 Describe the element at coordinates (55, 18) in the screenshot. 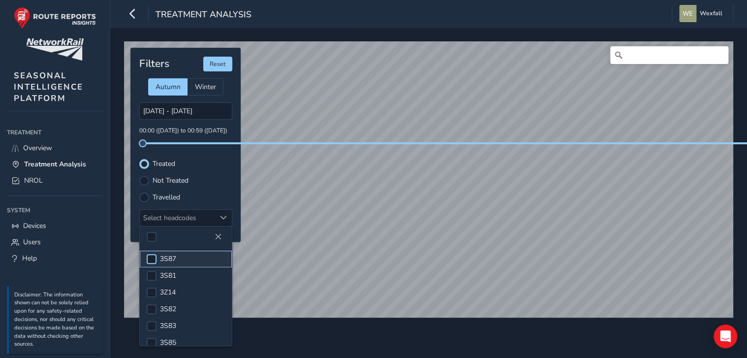

I see `img: rr logo` at that location.